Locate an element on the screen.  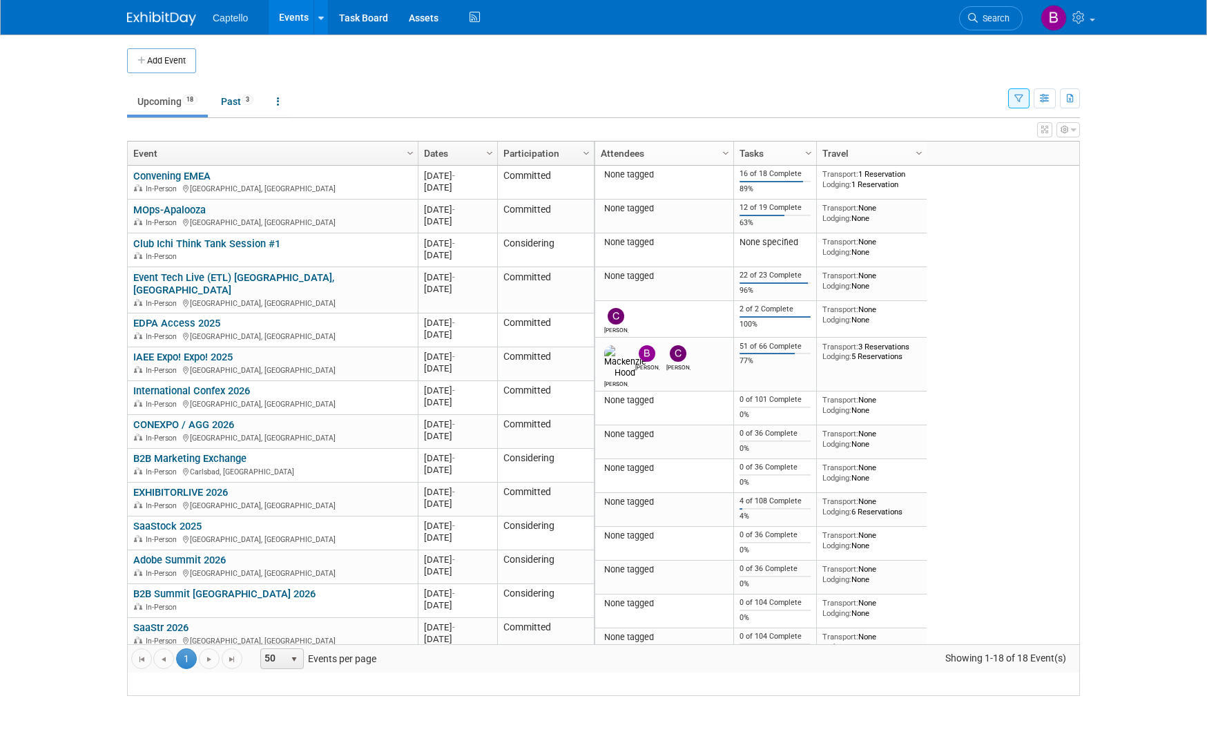
a: Participation is located at coordinates (544, 153).